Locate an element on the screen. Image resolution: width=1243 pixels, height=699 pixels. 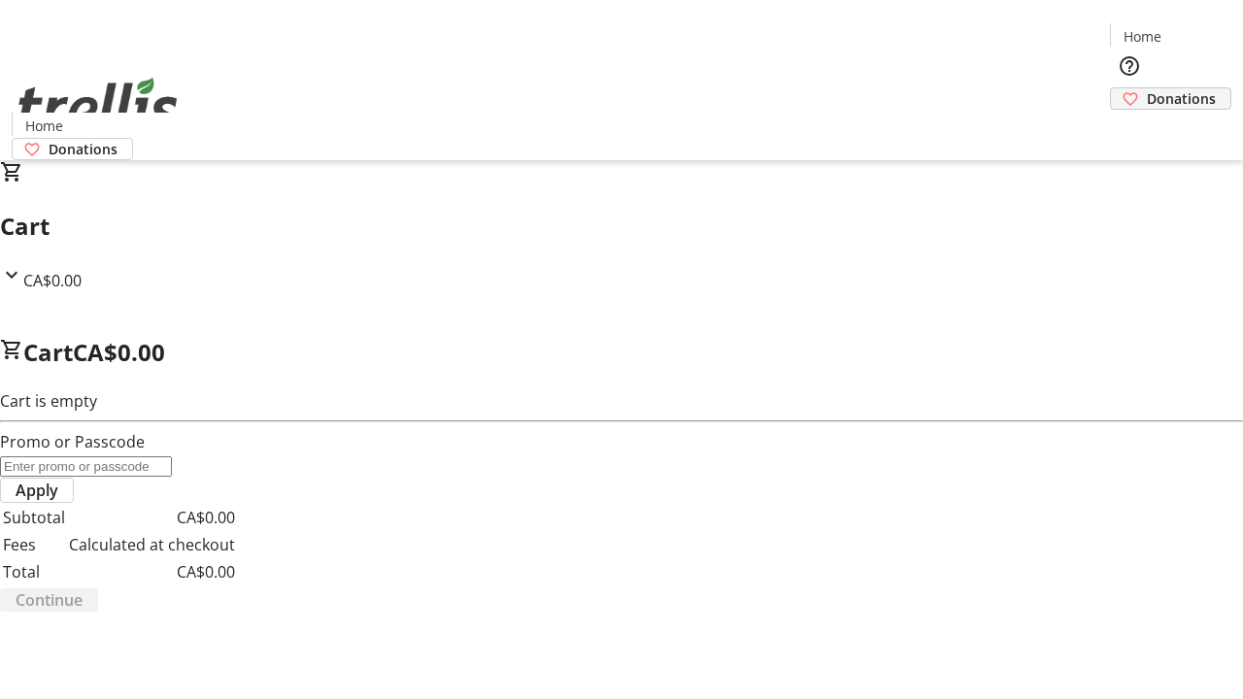
button: Help is located at coordinates (1129, 66).